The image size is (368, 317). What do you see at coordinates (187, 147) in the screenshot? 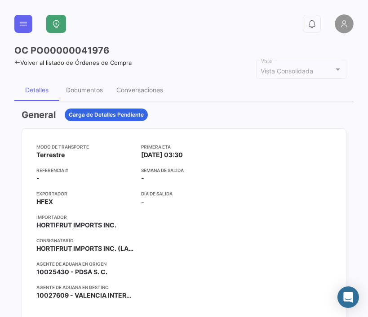
I see `app-card-info-title: Primera ETA` at bounding box center [187, 147].